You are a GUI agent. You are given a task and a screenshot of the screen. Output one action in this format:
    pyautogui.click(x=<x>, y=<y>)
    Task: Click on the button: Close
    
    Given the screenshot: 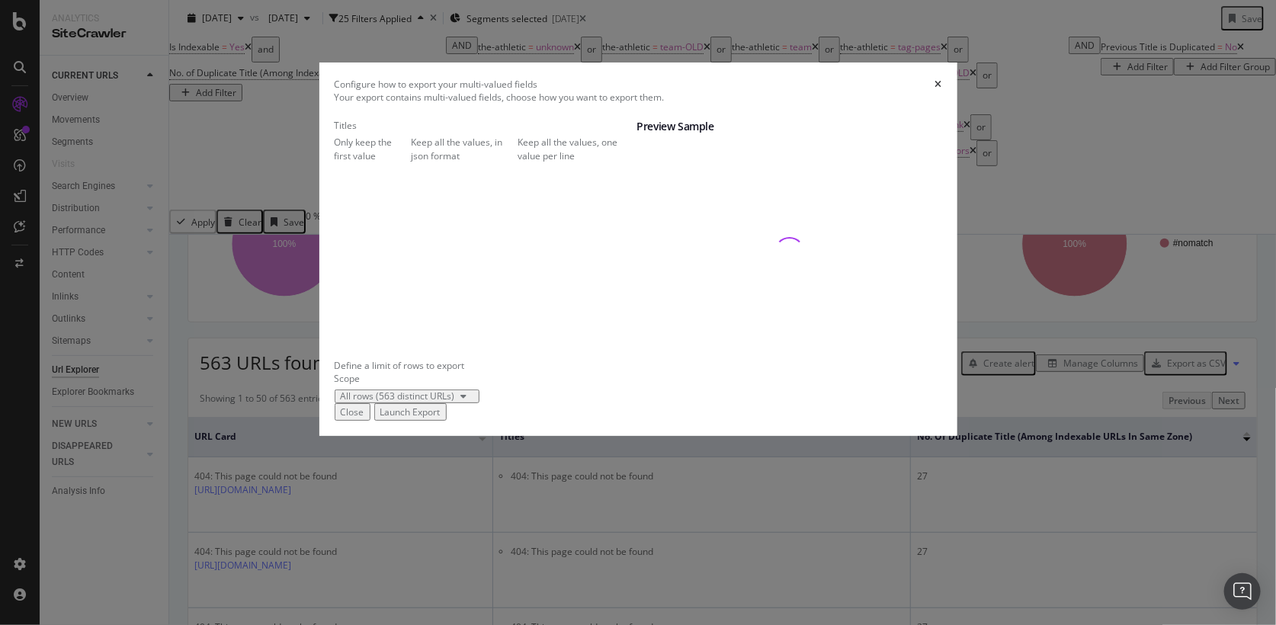 What is the action you would take?
    pyautogui.click(x=352, y=411)
    